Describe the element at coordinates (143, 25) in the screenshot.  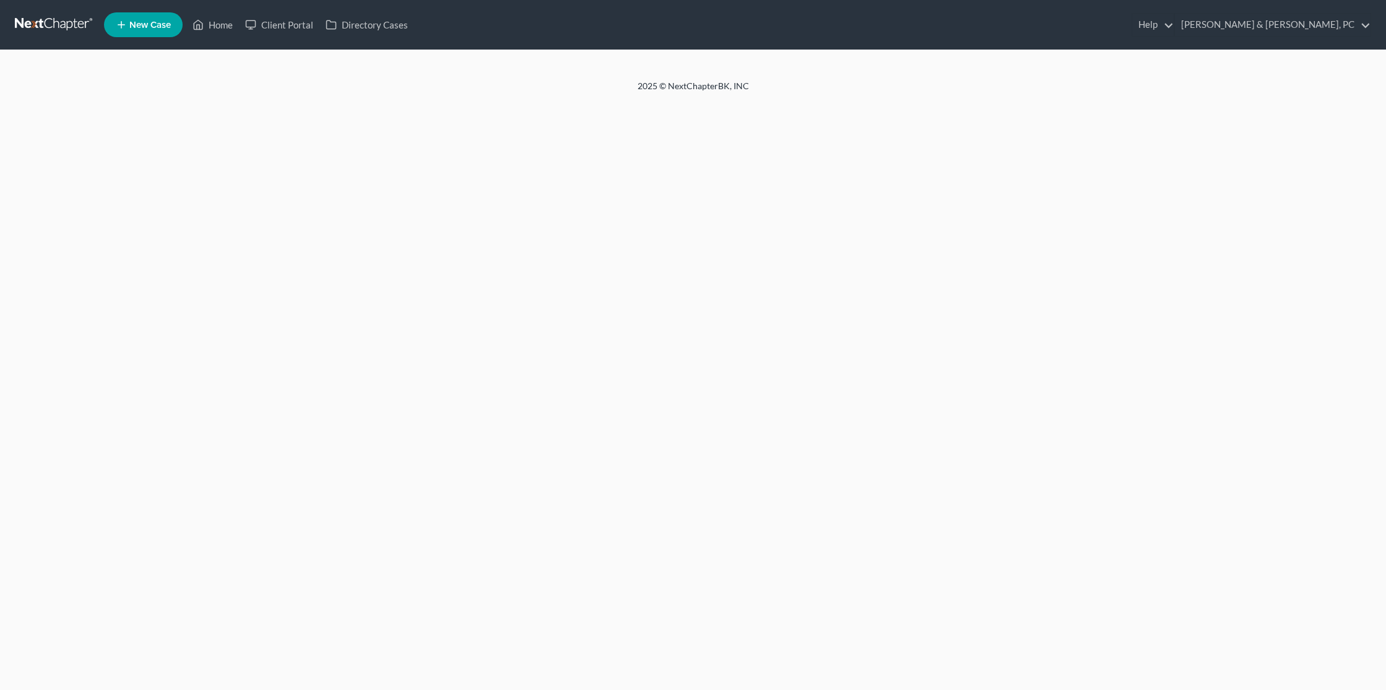
I see `new-legal-case-button: New Case` at that location.